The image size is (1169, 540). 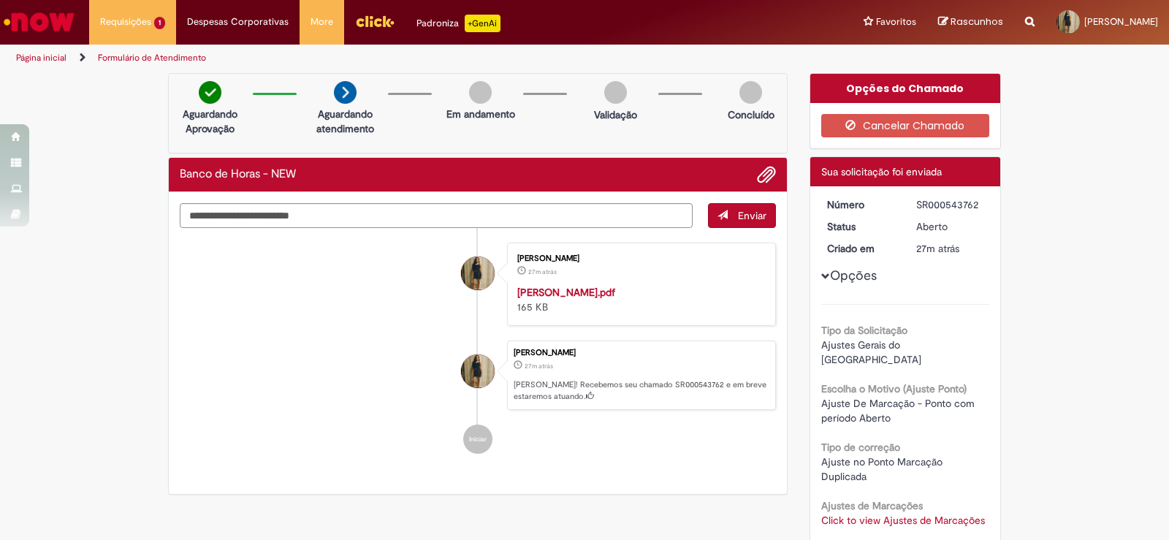 What do you see at coordinates (860, 248) in the screenshot?
I see `dt: Criado em` at bounding box center [860, 248].